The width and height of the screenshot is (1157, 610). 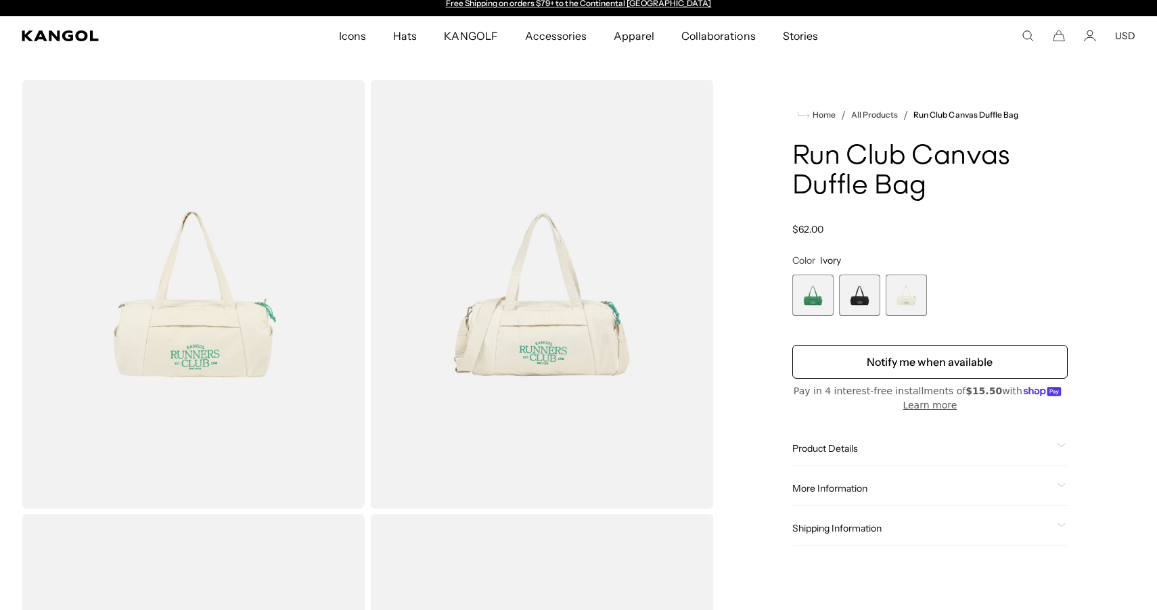 I want to click on span: Shipping Information, so click(x=922, y=529).